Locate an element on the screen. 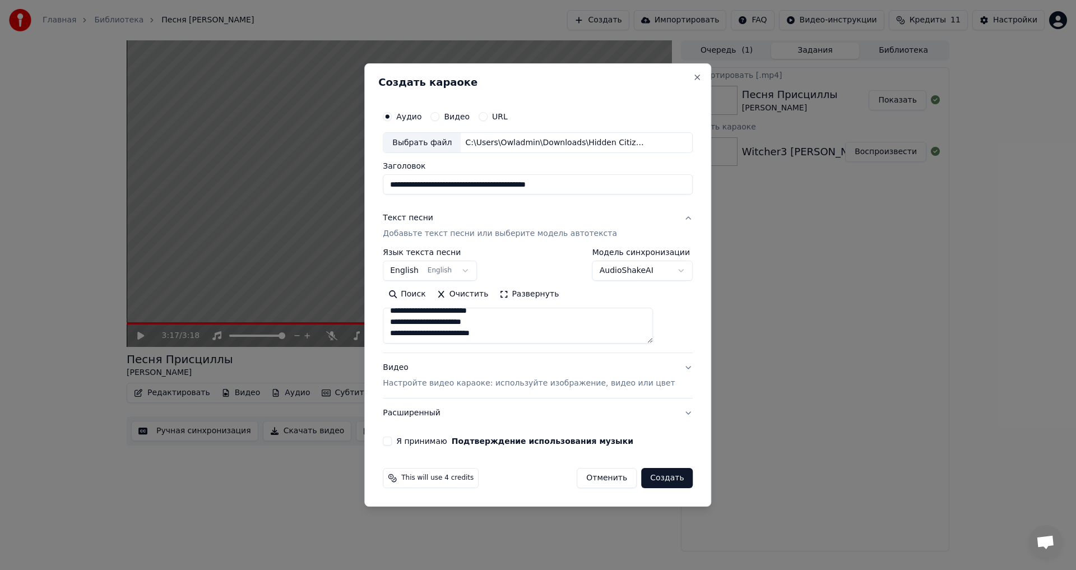 The width and height of the screenshot is (1076, 570). span: This will use 4 credits is located at coordinates (437, 478).